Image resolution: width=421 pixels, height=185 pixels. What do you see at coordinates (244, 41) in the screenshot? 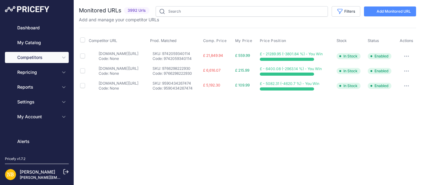
I see `span: My Price` at bounding box center [244, 41].